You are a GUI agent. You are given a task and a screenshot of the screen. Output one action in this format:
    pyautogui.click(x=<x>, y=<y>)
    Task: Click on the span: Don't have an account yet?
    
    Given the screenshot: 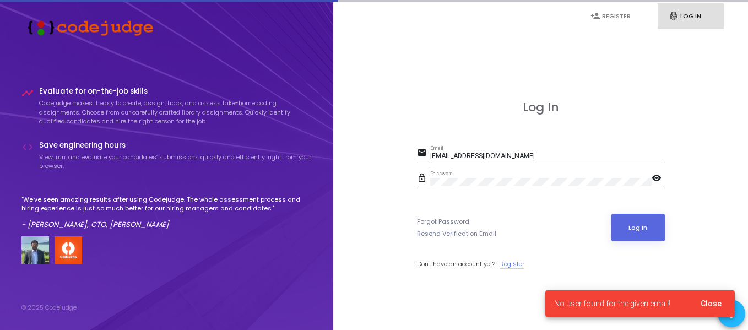 What is the action you would take?
    pyautogui.click(x=456, y=264)
    